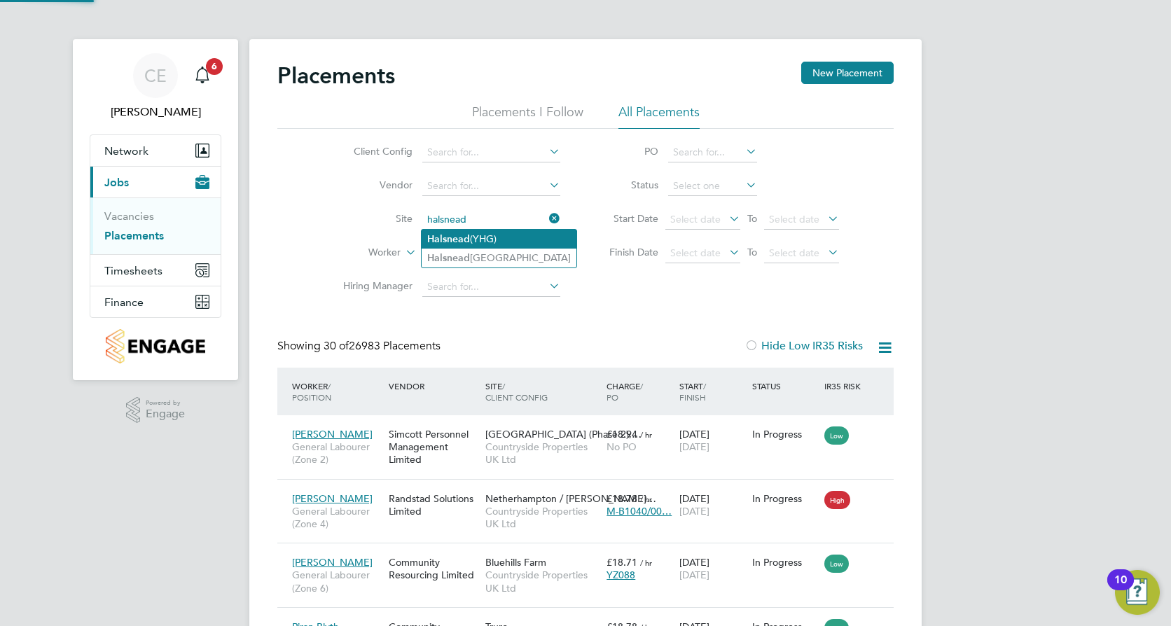 Image resolution: width=1171 pixels, height=626 pixels. Describe the element at coordinates (627, 151) in the screenshot. I see `label: PO` at that location.